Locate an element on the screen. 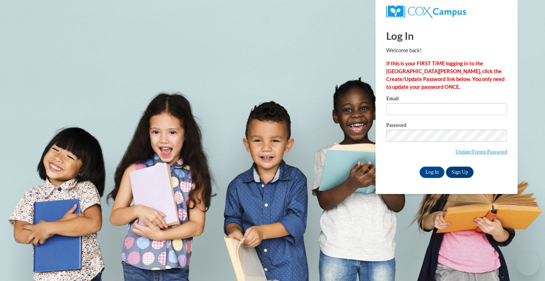  a: Sign Up is located at coordinates (459, 172).